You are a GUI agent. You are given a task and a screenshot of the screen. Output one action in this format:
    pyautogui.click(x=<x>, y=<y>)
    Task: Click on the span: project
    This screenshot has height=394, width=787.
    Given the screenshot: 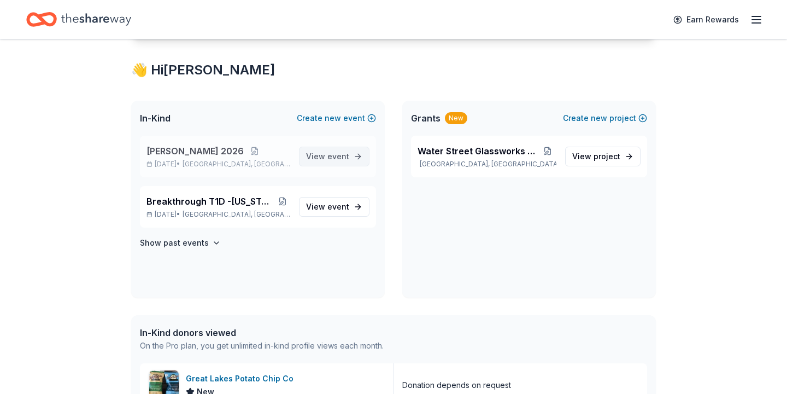 What is the action you would take?
    pyautogui.click(x=607, y=156)
    